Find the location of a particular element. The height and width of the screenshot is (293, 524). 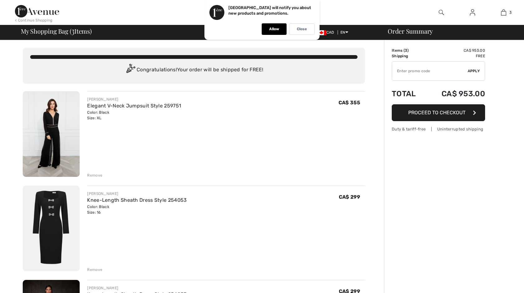

td: Total is located at coordinates (408, 94).